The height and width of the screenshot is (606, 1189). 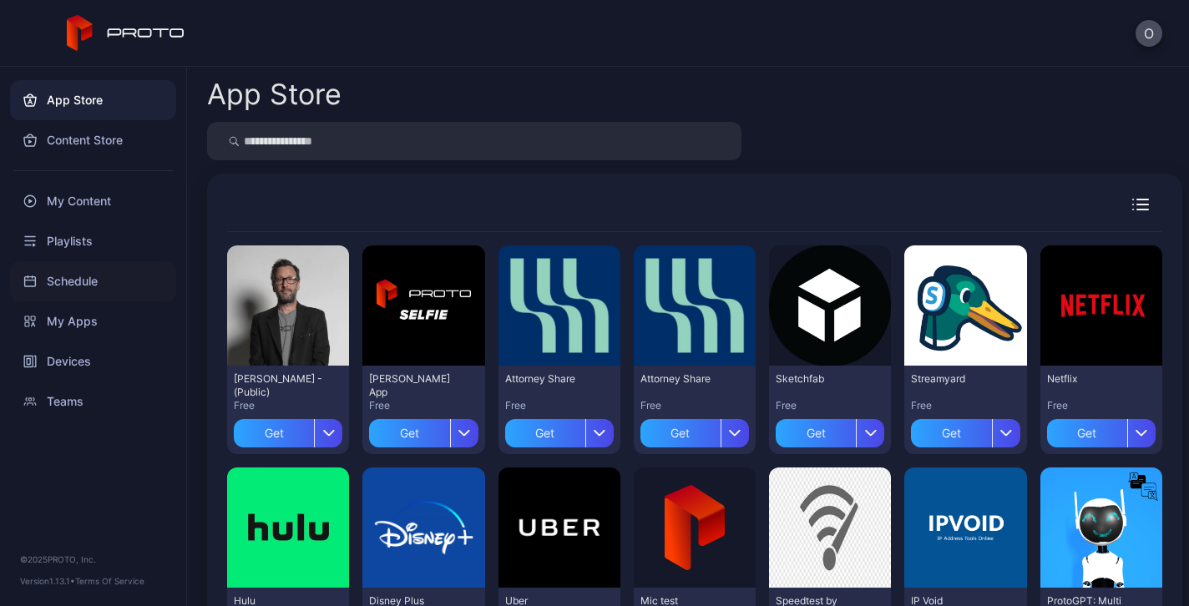 I want to click on a: My Apps, so click(x=93, y=322).